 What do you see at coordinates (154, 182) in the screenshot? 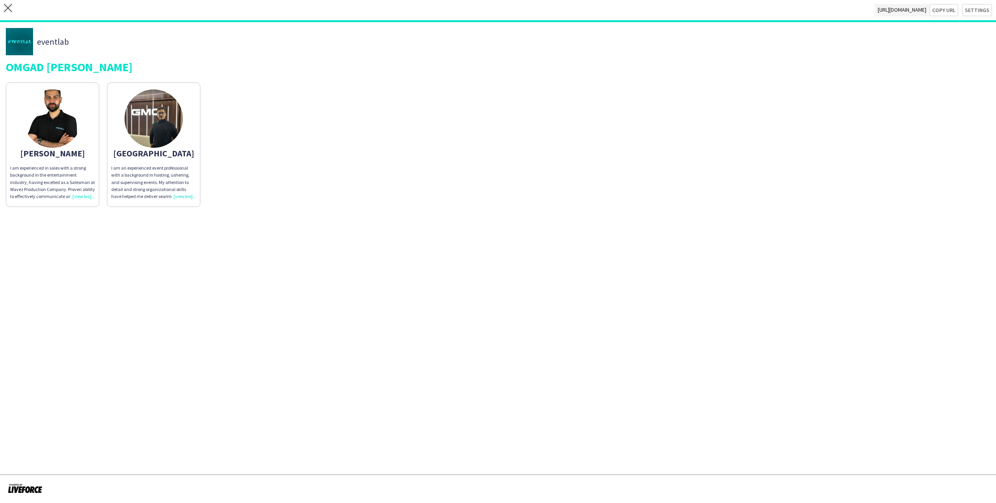
I see `div: I am an experienced event professional with a background in hosting, ushering, and supervising ev...` at bounding box center [154, 182].